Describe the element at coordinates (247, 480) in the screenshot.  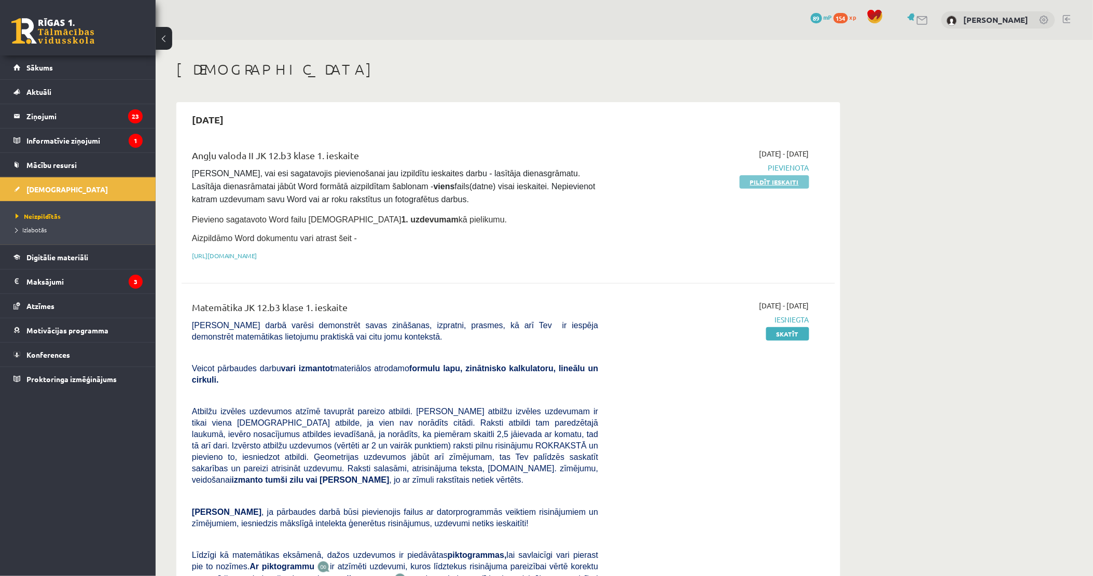
I see `b: izmanto` at that location.